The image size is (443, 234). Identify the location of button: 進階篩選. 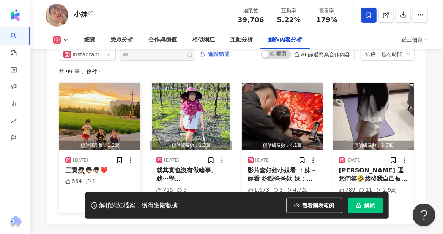
(215, 54).